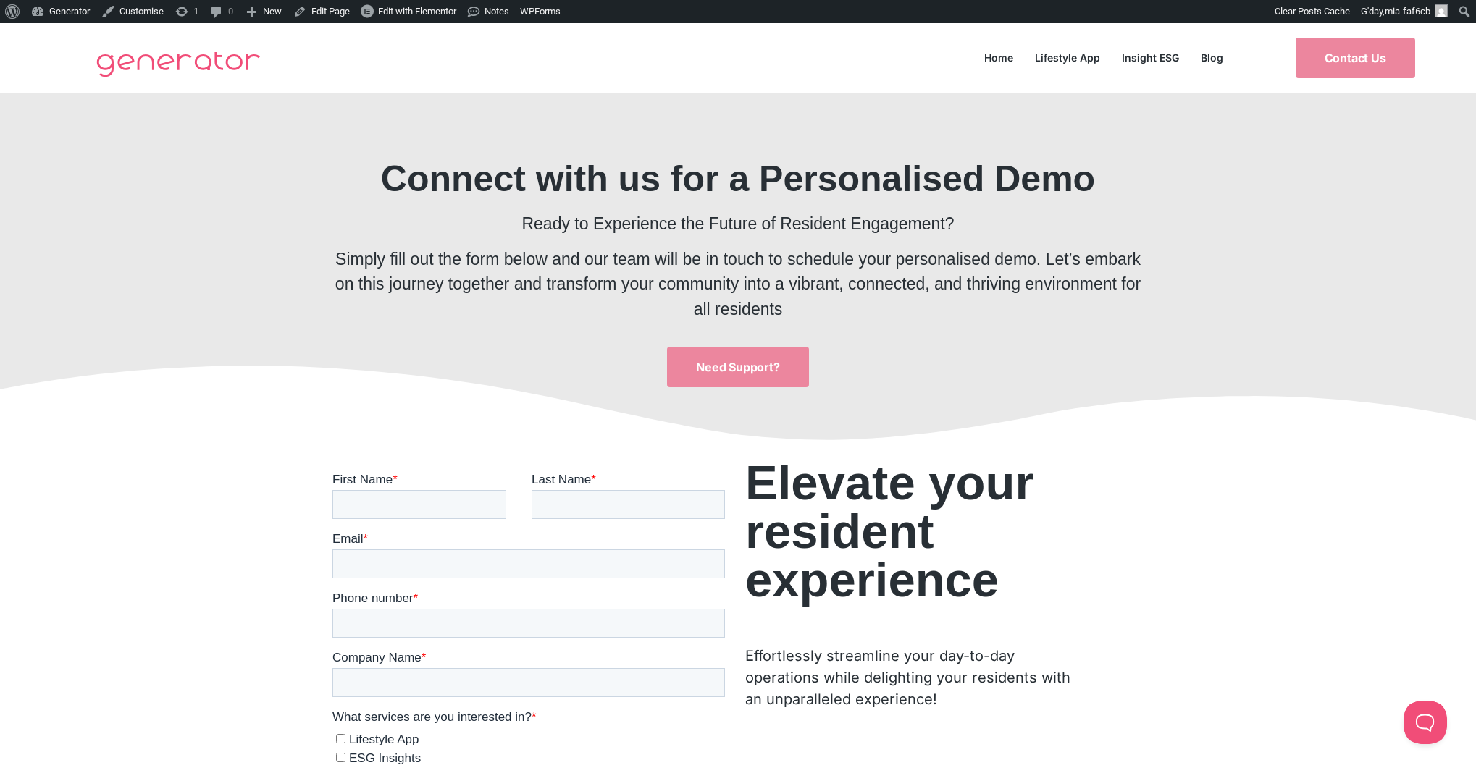 The image size is (1476, 773). I want to click on nav: Menu, so click(1103, 57).